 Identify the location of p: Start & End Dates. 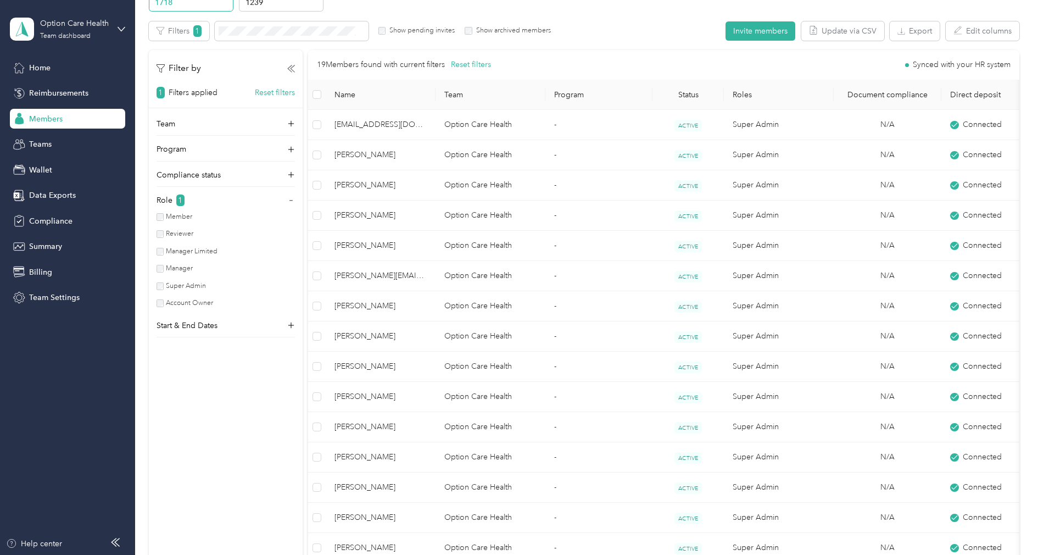
(187, 325).